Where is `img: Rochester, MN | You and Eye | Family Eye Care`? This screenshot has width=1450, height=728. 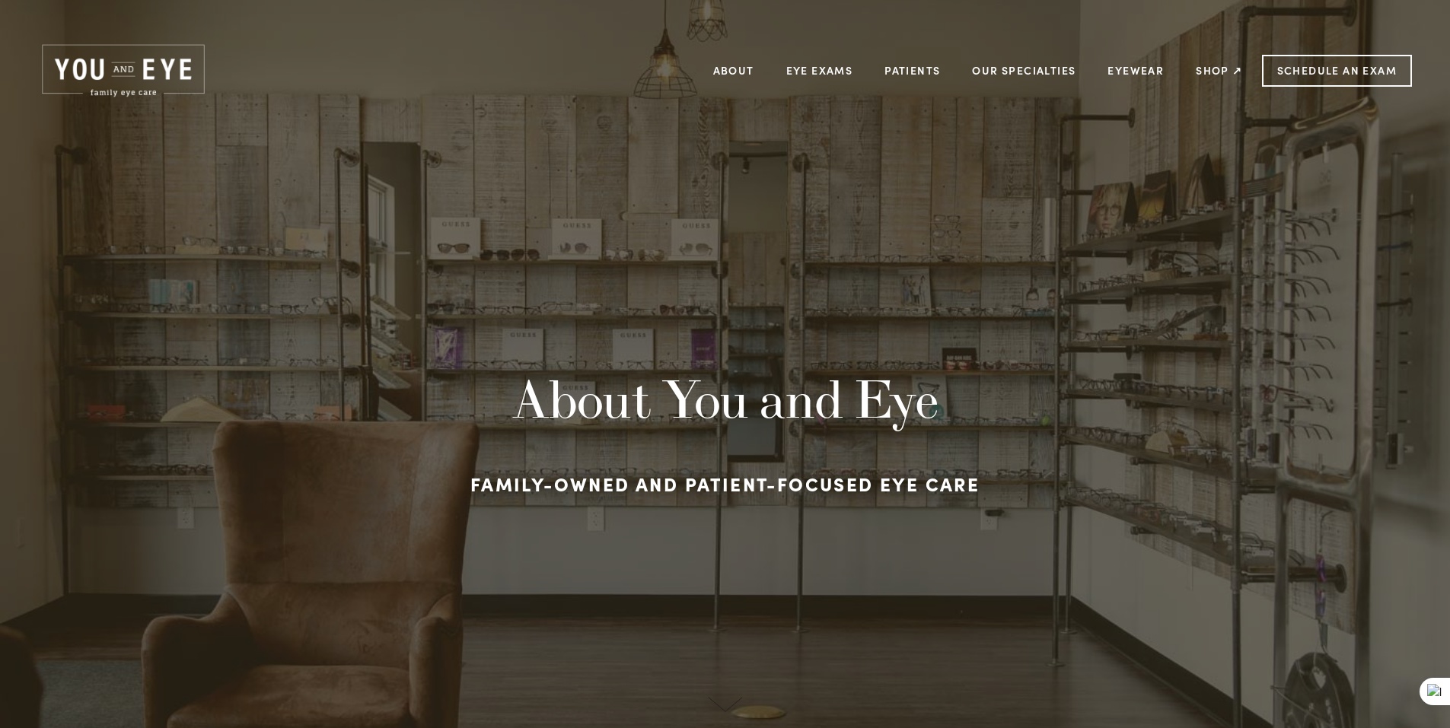 img: Rochester, MN | You and Eye | Family Eye Care is located at coordinates (123, 71).